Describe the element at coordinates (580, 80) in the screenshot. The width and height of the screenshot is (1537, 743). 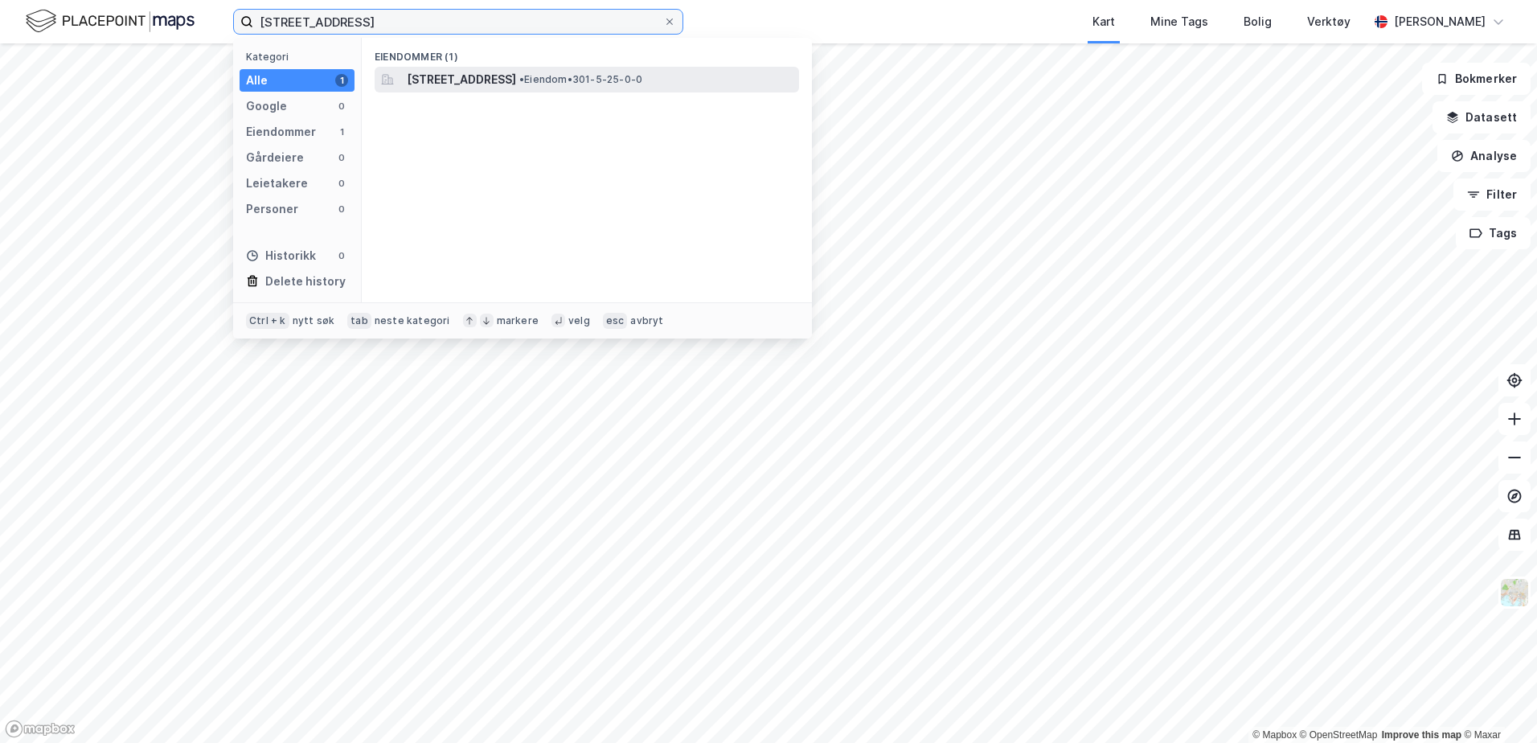
I see `span: Eiendom • 301-5-25-0-0` at that location.